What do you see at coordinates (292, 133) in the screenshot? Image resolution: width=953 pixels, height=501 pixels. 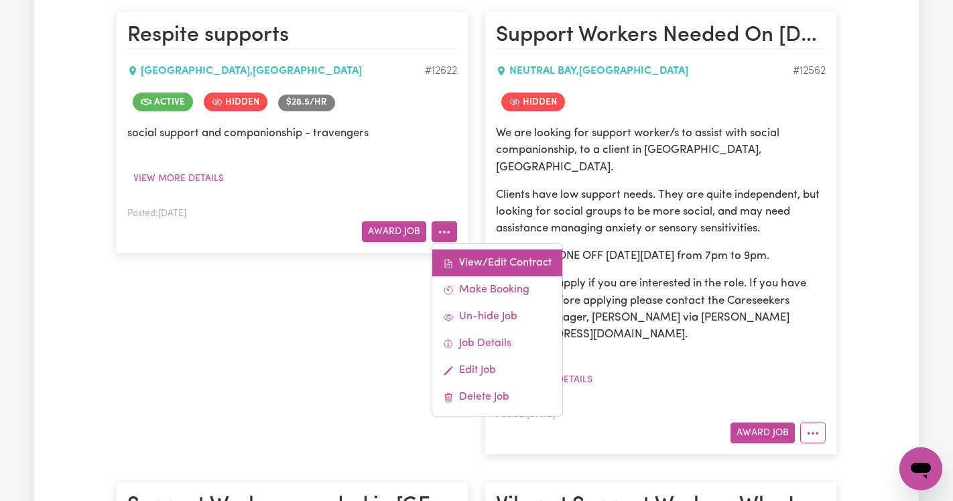 I see `p: social support and companionship - travengers` at bounding box center [292, 133].